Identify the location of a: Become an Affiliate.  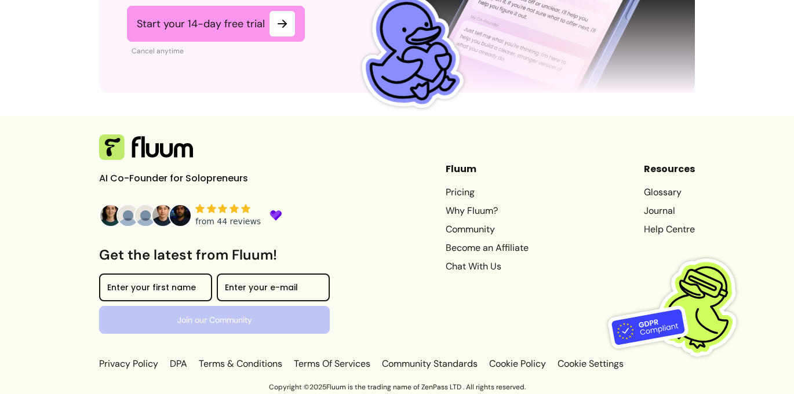
(487, 248).